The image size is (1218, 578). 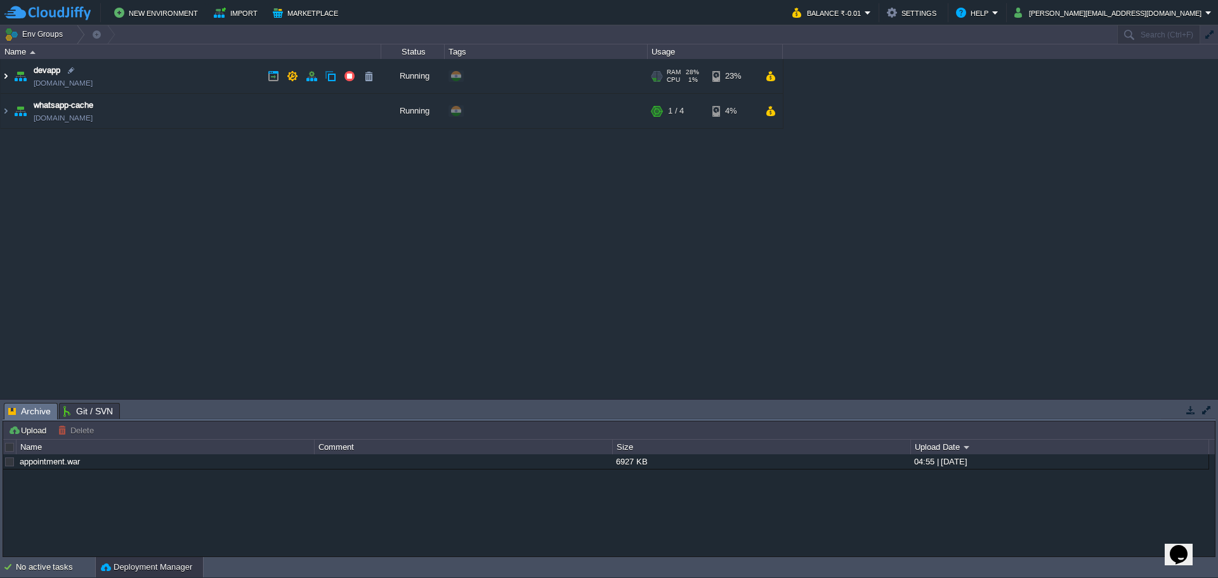 What do you see at coordinates (464, 447) in the screenshot?
I see `div: Comment` at bounding box center [464, 447].